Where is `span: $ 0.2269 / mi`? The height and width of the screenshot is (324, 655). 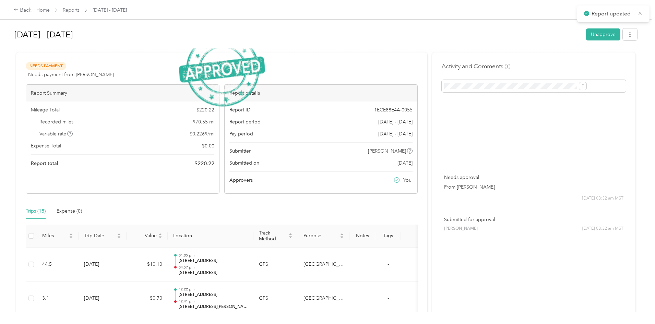
span: $ 0.2269 / mi is located at coordinates (202, 134).